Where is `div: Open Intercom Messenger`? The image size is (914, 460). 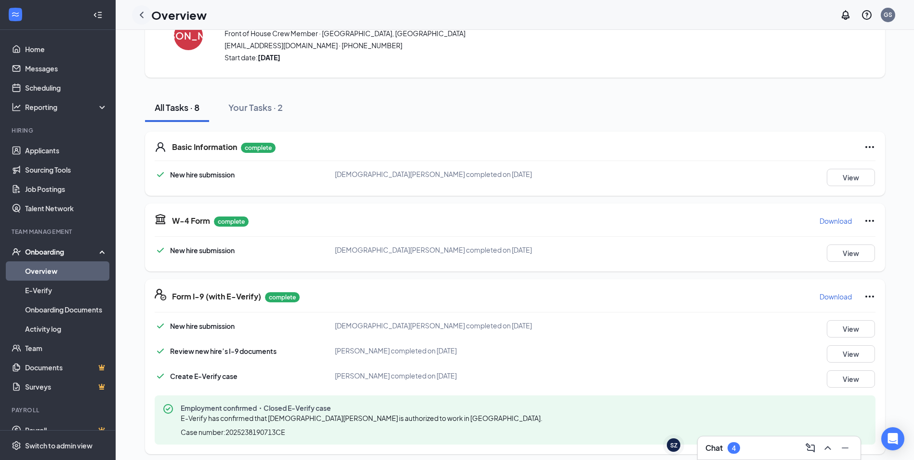 div: Open Intercom Messenger is located at coordinates (893, 438).